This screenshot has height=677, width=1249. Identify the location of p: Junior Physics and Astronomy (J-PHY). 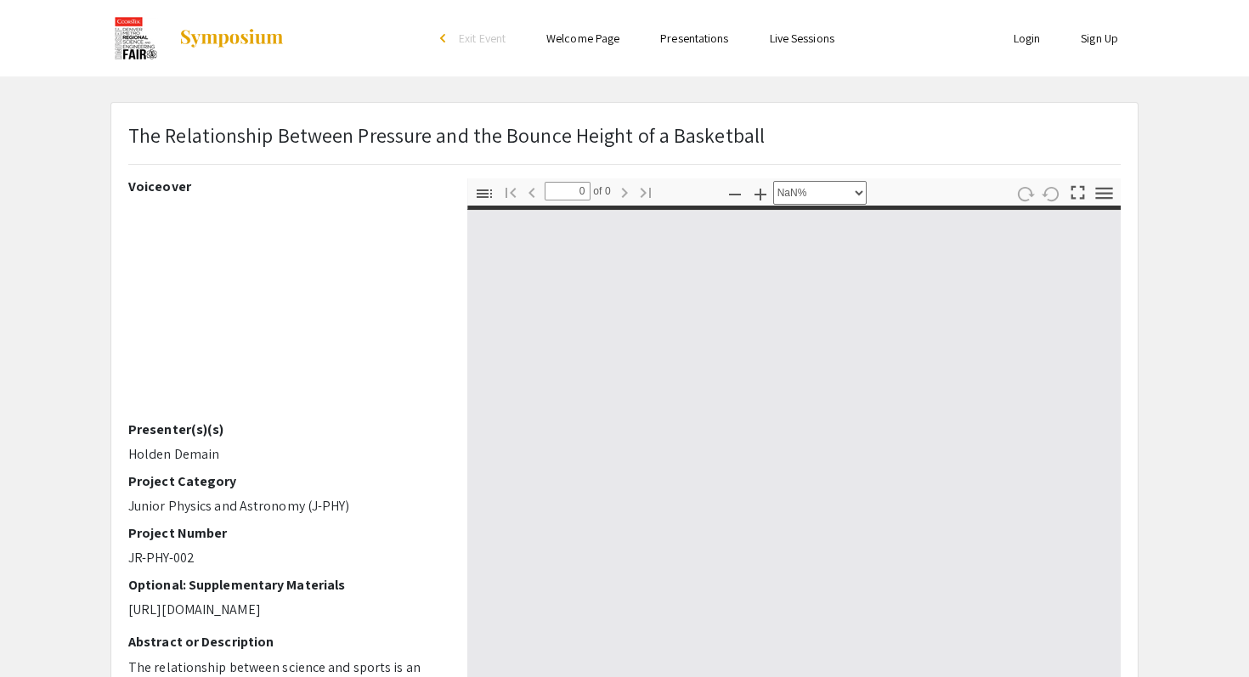
(285, 507).